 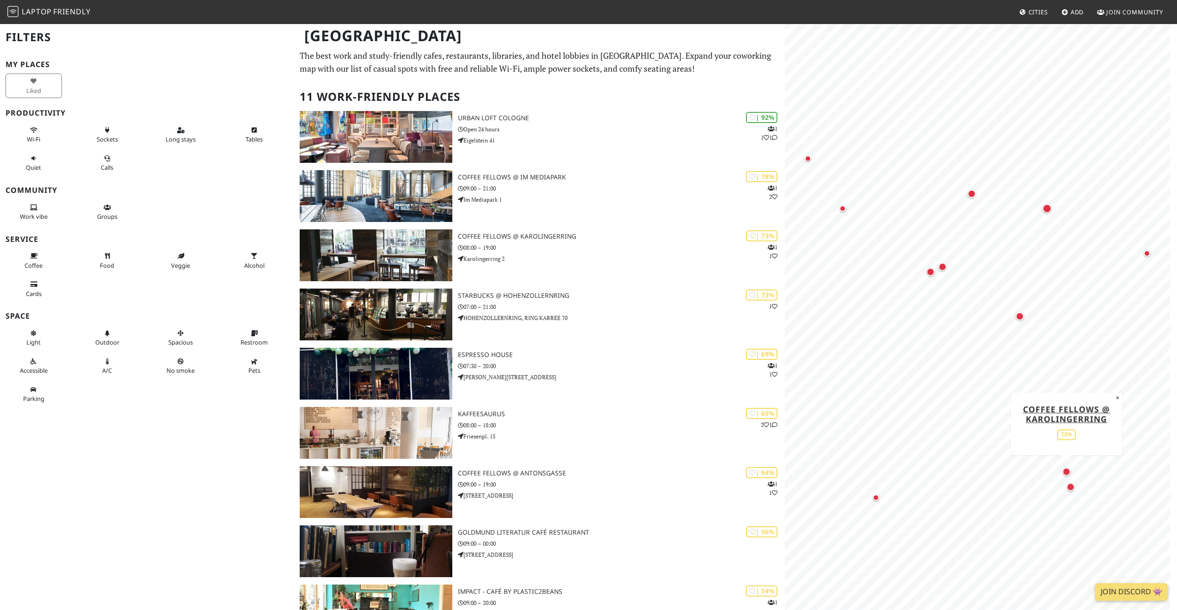 I want to click on h3: URBAN LOFT Cologne, so click(x=621, y=118).